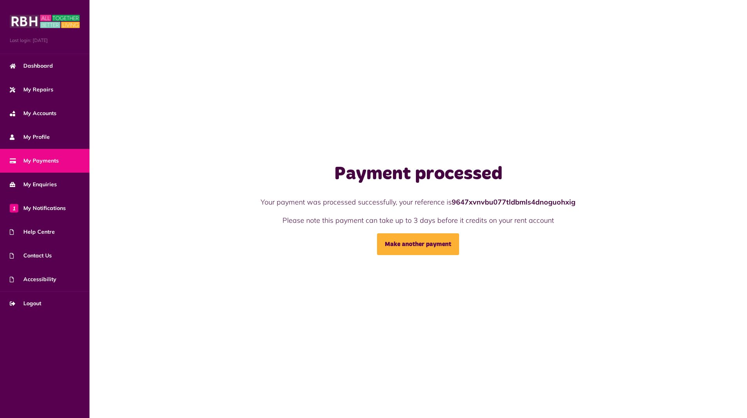  Describe the element at coordinates (514, 202) in the screenshot. I see `strong: 9647xvnvbu077tldbmls4dnoguohxig` at that location.